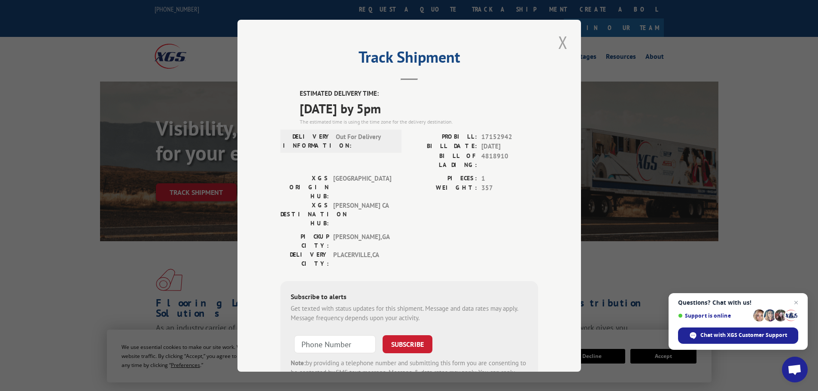  I want to click on label: XGS DESTINATION HUB:, so click(305, 214).